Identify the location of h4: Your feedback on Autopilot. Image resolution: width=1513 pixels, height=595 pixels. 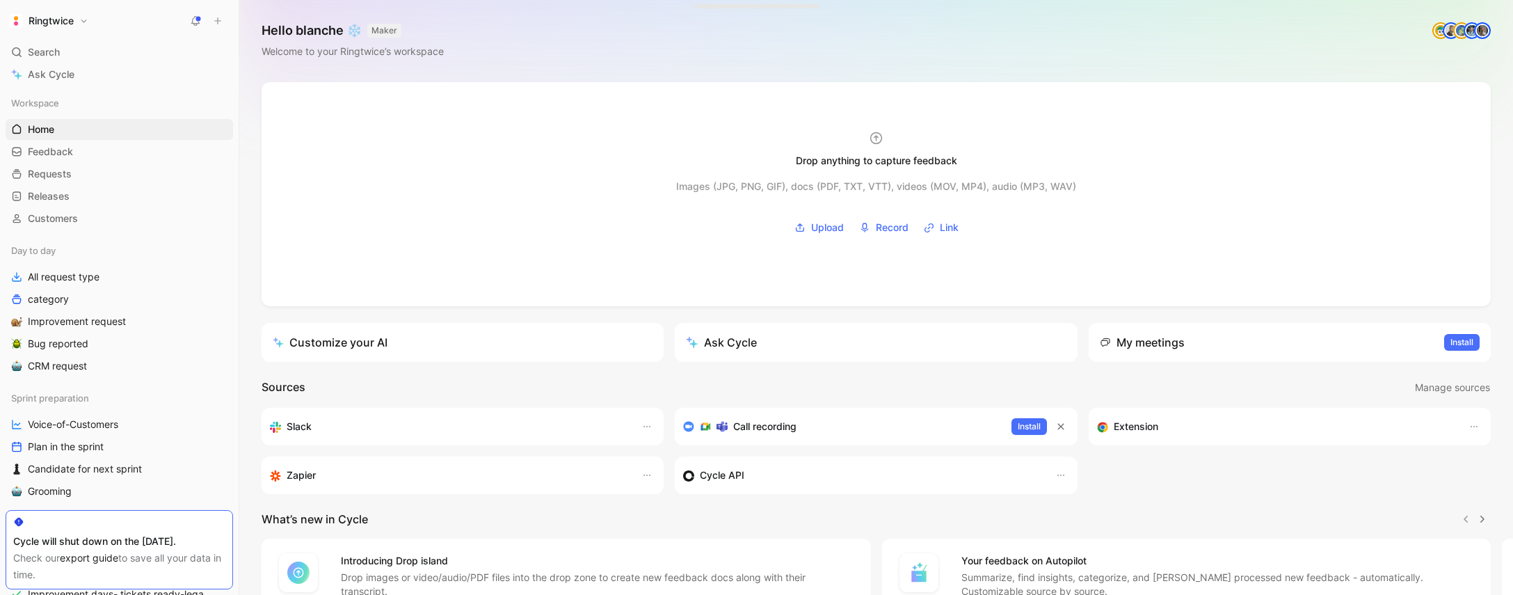
(1218, 561).